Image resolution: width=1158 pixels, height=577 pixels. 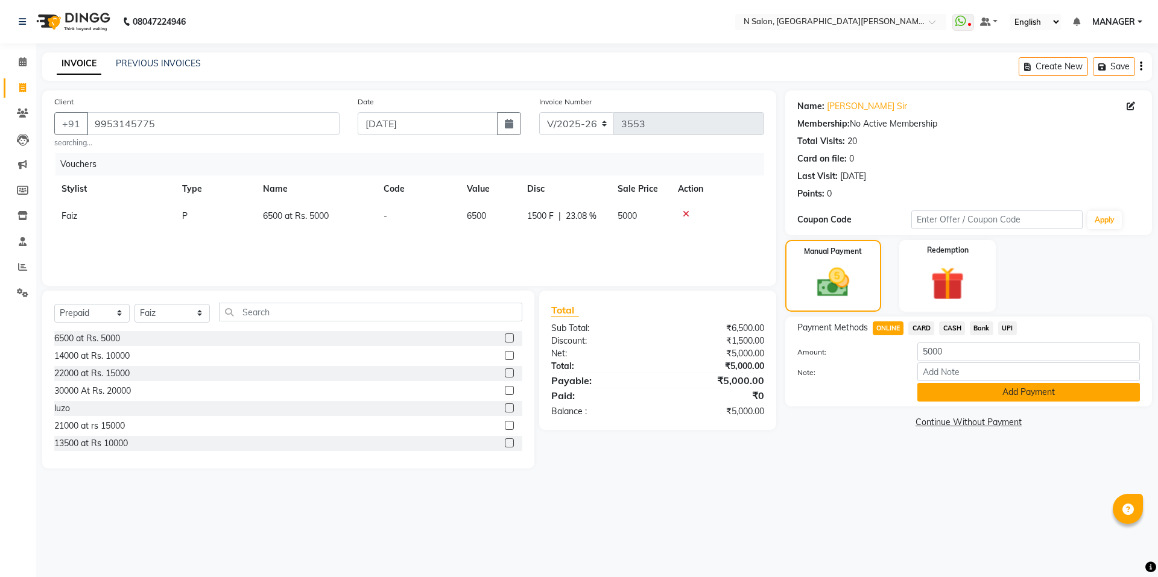 I want to click on a: PREVIOUS INVOICES, so click(x=158, y=63).